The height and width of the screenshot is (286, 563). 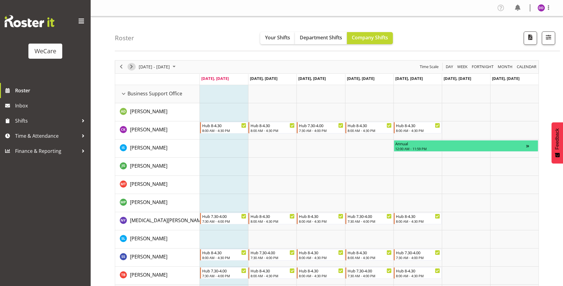 I want to click on span: Month, so click(x=505, y=67).